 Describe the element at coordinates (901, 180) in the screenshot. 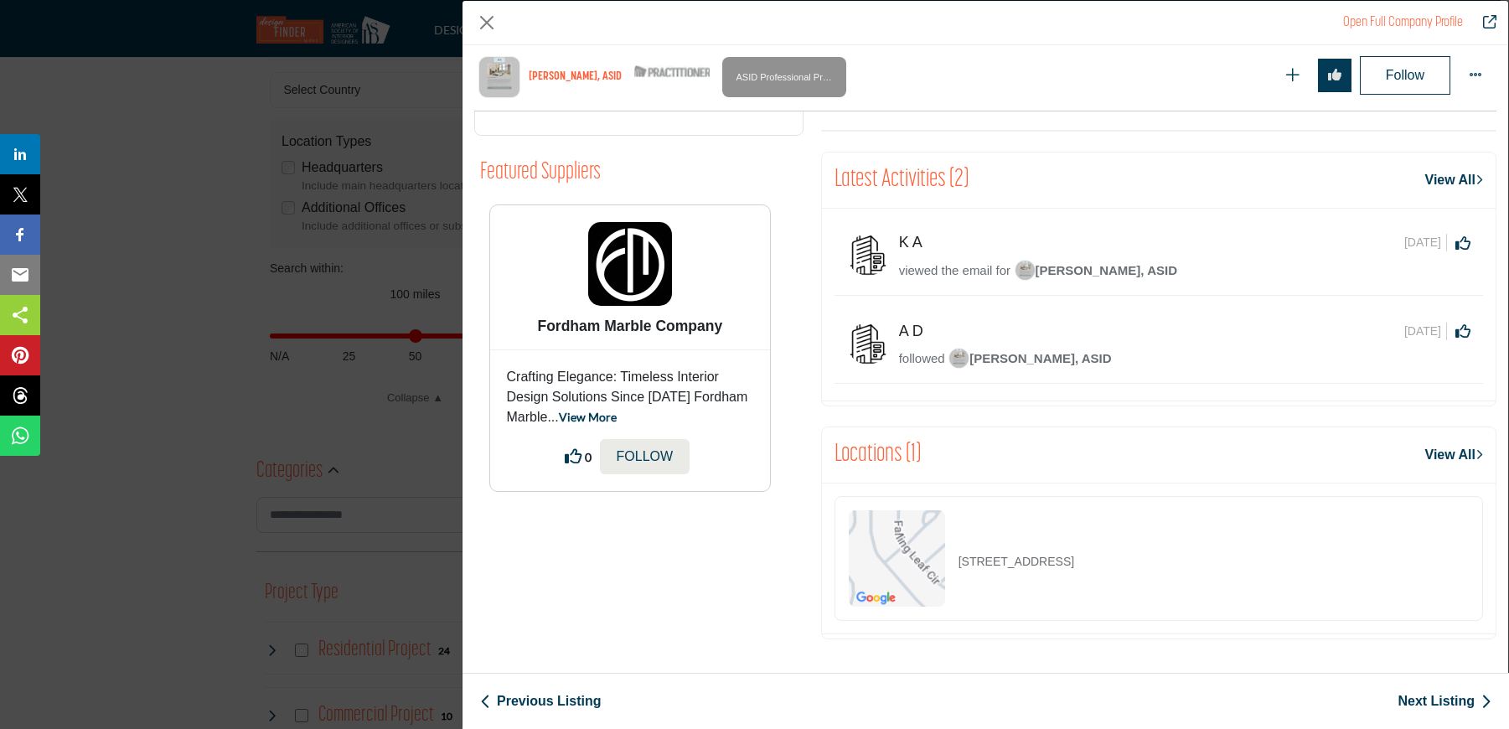

I see `h2: Latest Activities (2)` at that location.